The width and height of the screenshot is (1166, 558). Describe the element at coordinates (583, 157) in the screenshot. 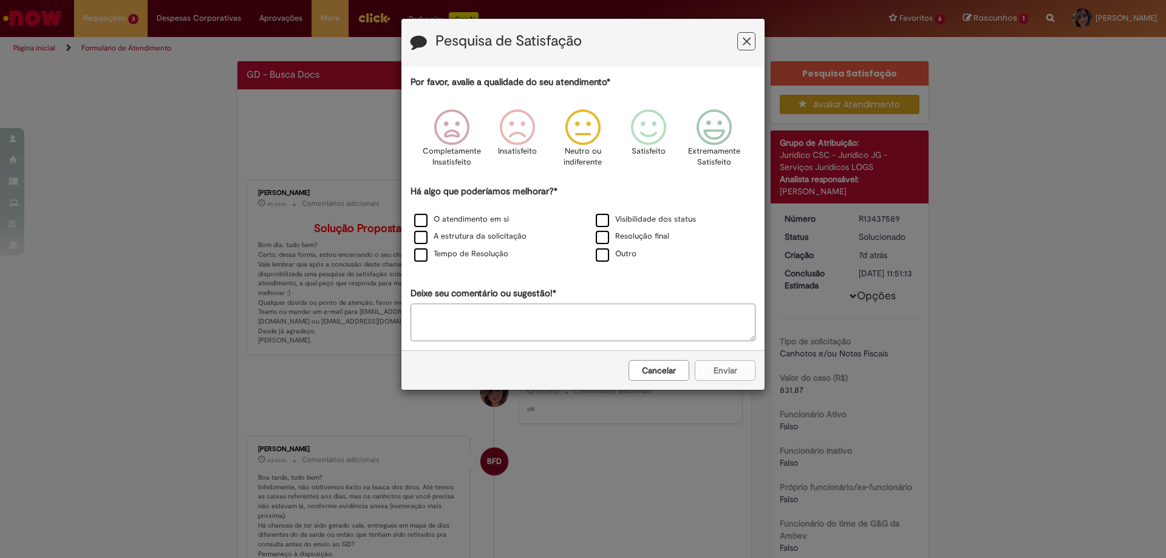

I see `p: Neutro ou indiferente` at that location.